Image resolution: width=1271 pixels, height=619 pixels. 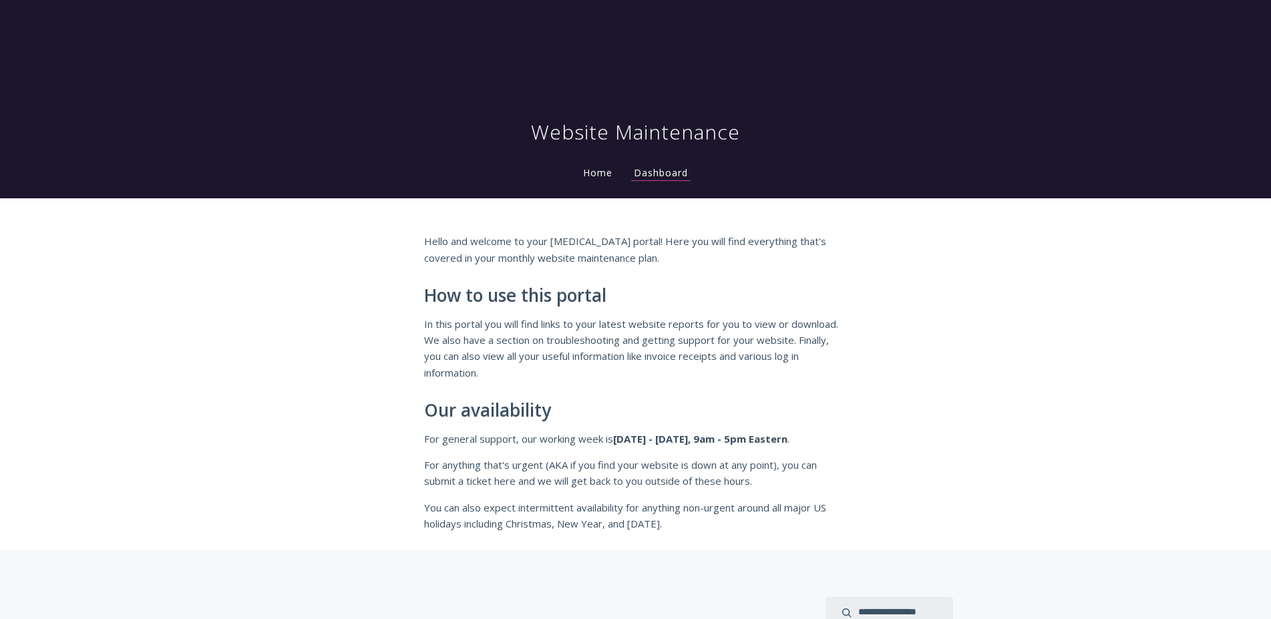 What do you see at coordinates (636, 516) in the screenshot?
I see `p: You can also expect intermittent availability for anything non-urgent around all major US holiday...` at bounding box center [636, 516].